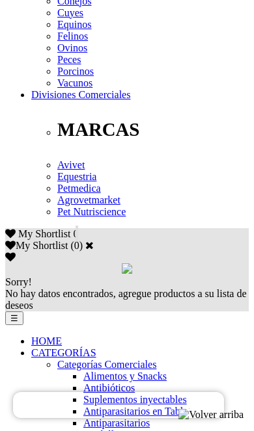 Image resolution: width=254 pixels, height=431 pixels. Describe the element at coordinates (46, 341) in the screenshot. I see `a: HOME` at that location.